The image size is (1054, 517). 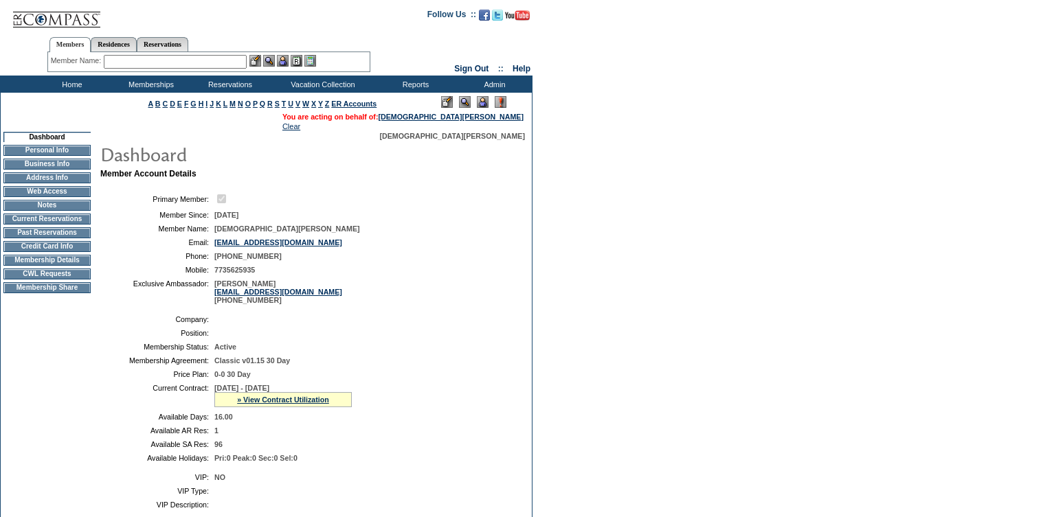 I want to click on a: N, so click(x=241, y=104).